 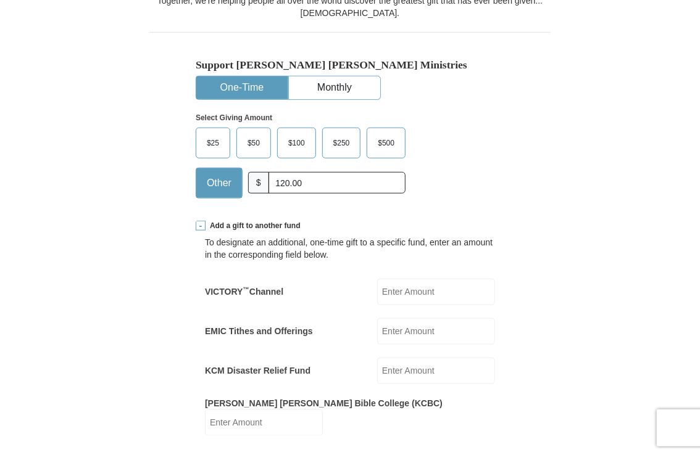 I want to click on span: $100, so click(x=296, y=143).